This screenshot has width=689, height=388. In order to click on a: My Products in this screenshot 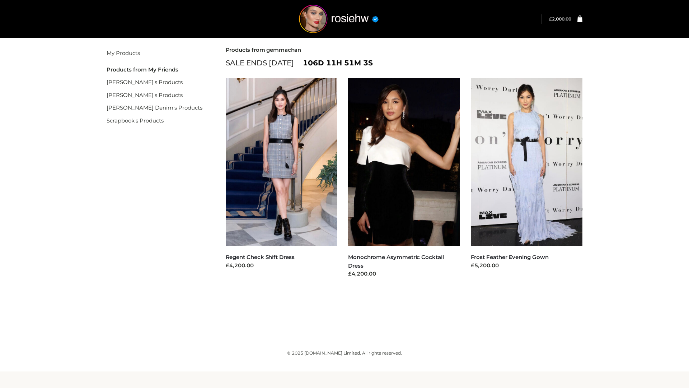, I will do `click(123, 53)`.